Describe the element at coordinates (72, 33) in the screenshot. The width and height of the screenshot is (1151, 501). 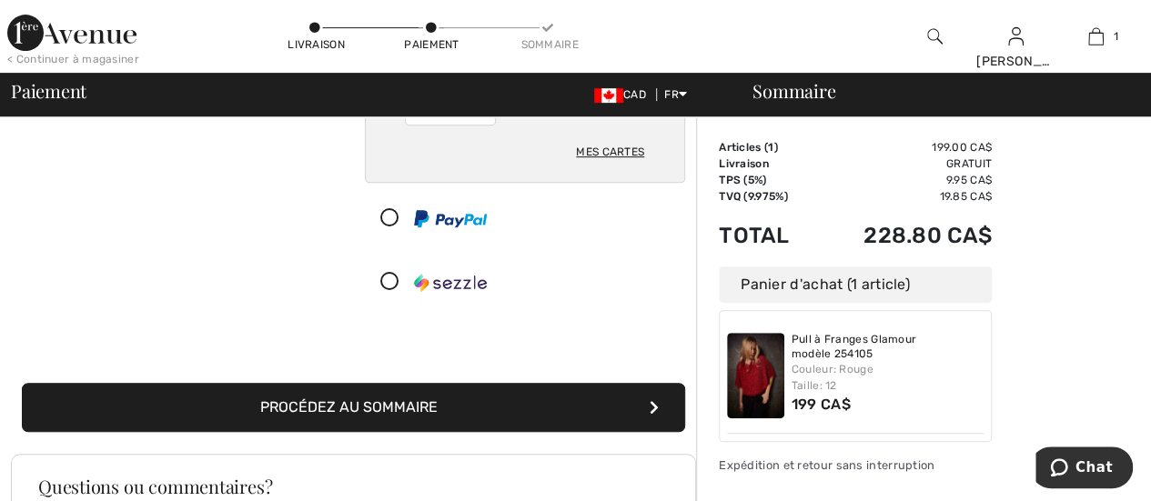
I see `img: 1ère Avenue` at that location.